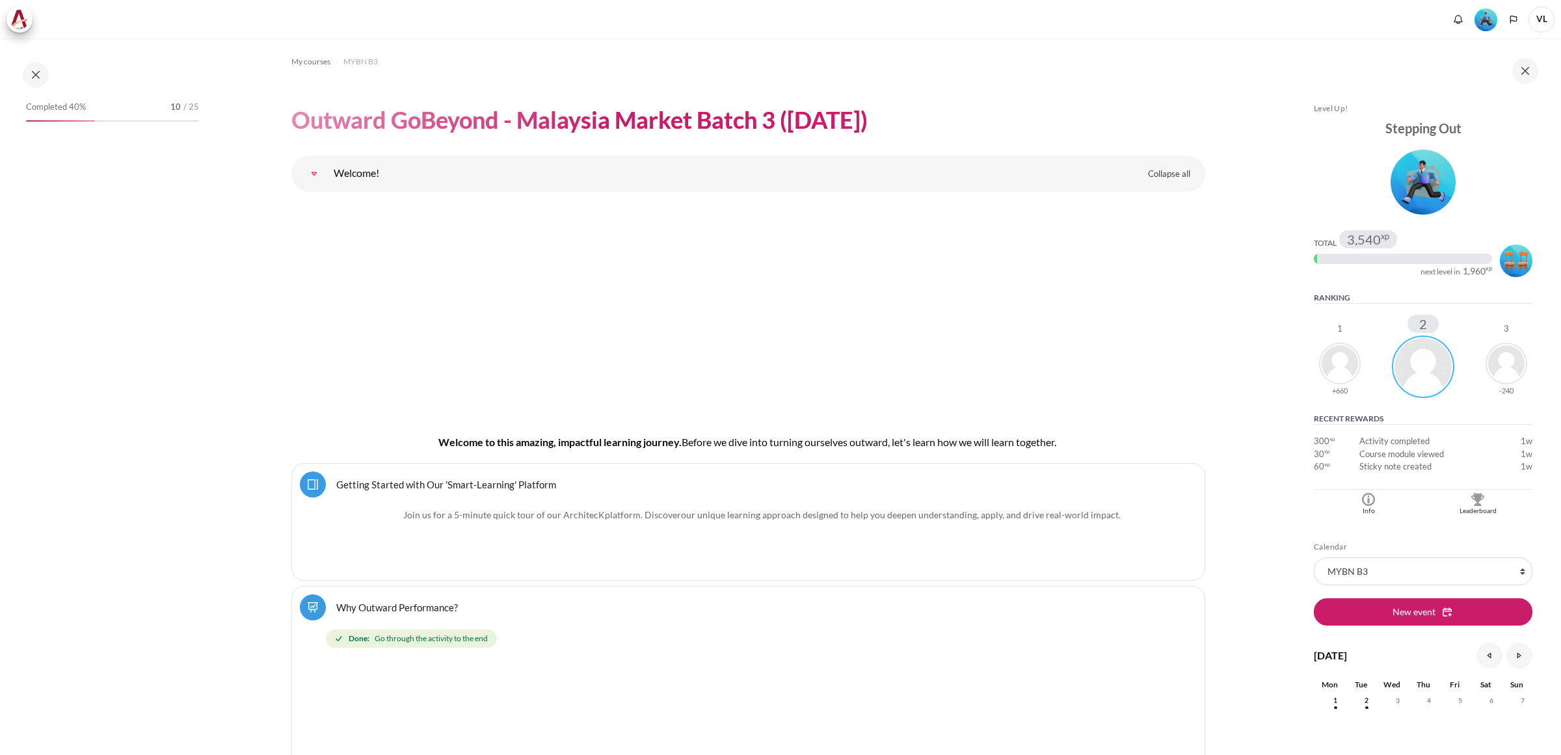 This screenshot has height=755, width=1561. Describe the element at coordinates (1514, 20) in the screenshot. I see `button: Languages` at that location.